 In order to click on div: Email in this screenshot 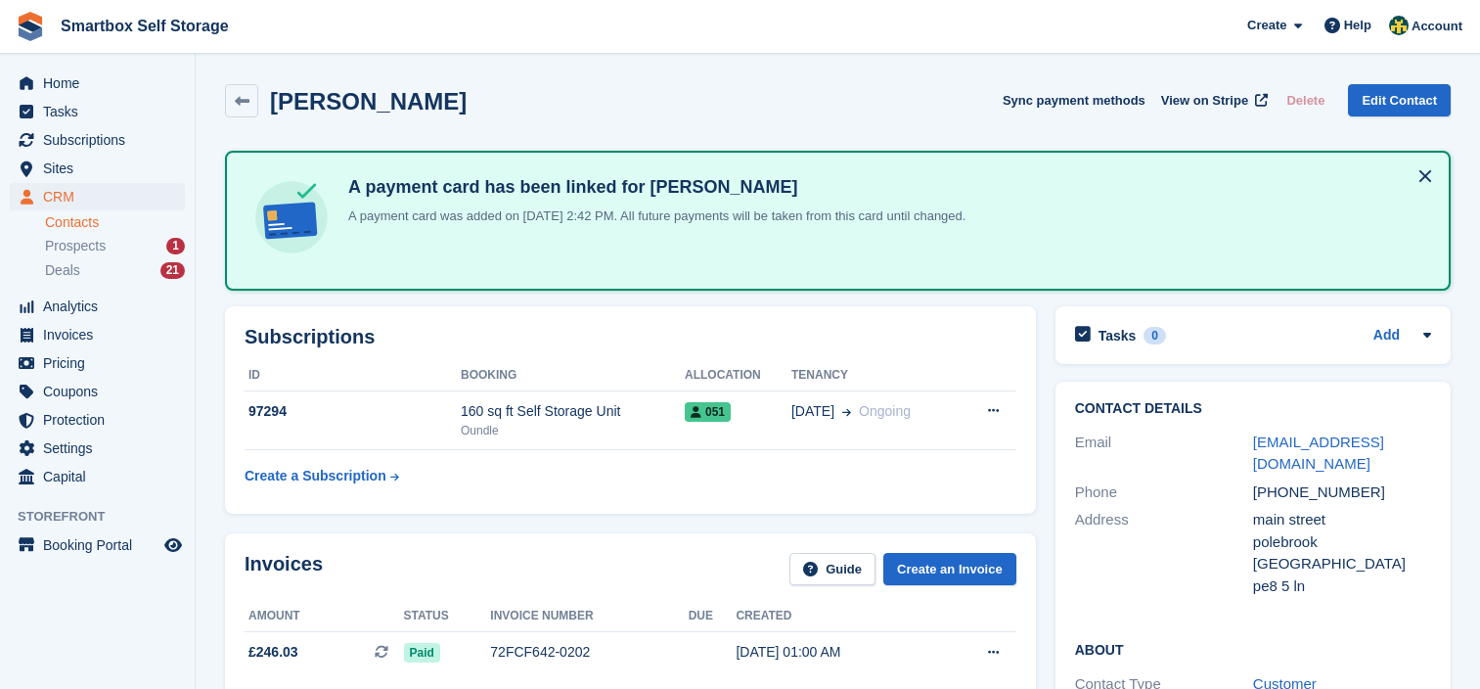, I will do `click(1164, 453)`.